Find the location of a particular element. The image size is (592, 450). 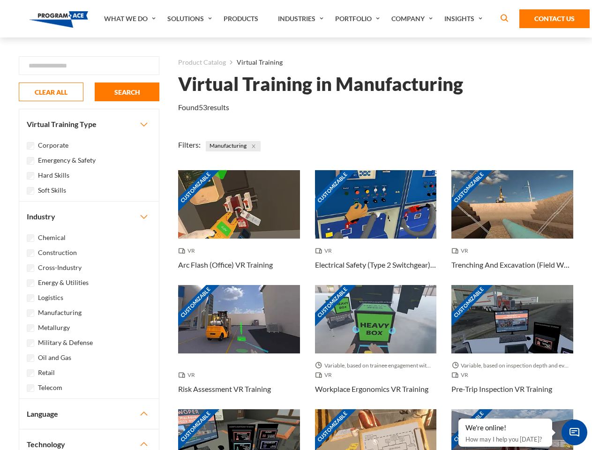

a: Customizable Thumbnail - Arc Flash (Office) VR Training VR Arc Flash (Office) VR Training is located at coordinates (239, 227).